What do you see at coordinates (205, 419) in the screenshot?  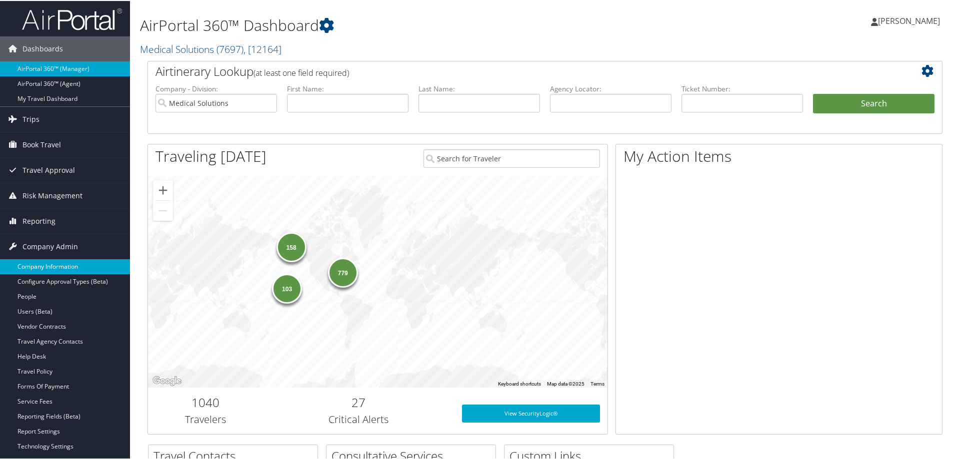 I see `h3: Travelers` at bounding box center [205, 419].